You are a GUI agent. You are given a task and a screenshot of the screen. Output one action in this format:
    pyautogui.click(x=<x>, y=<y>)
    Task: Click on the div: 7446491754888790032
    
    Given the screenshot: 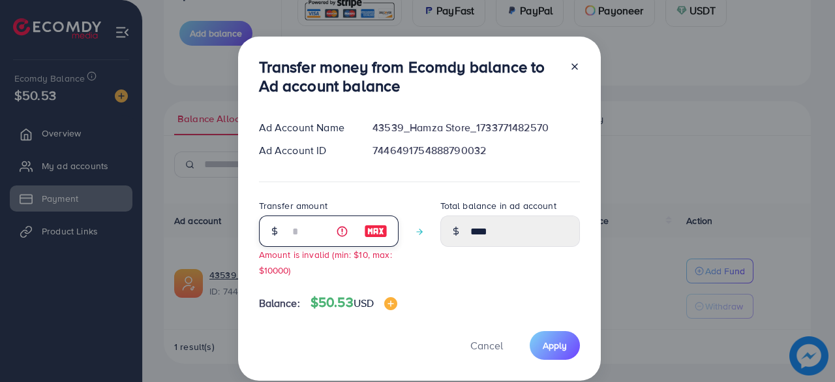 What is the action you would take?
    pyautogui.click(x=476, y=150)
    